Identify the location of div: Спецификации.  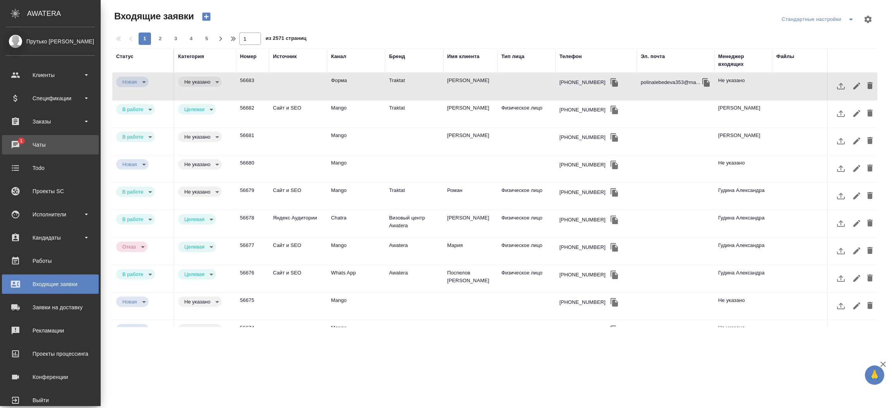
(50, 98).